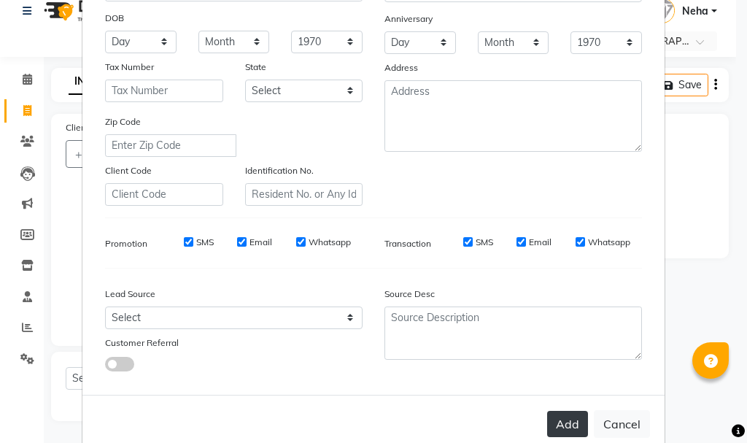 The image size is (747, 443). What do you see at coordinates (129, 67) in the screenshot?
I see `label: Tax Number` at bounding box center [129, 67].